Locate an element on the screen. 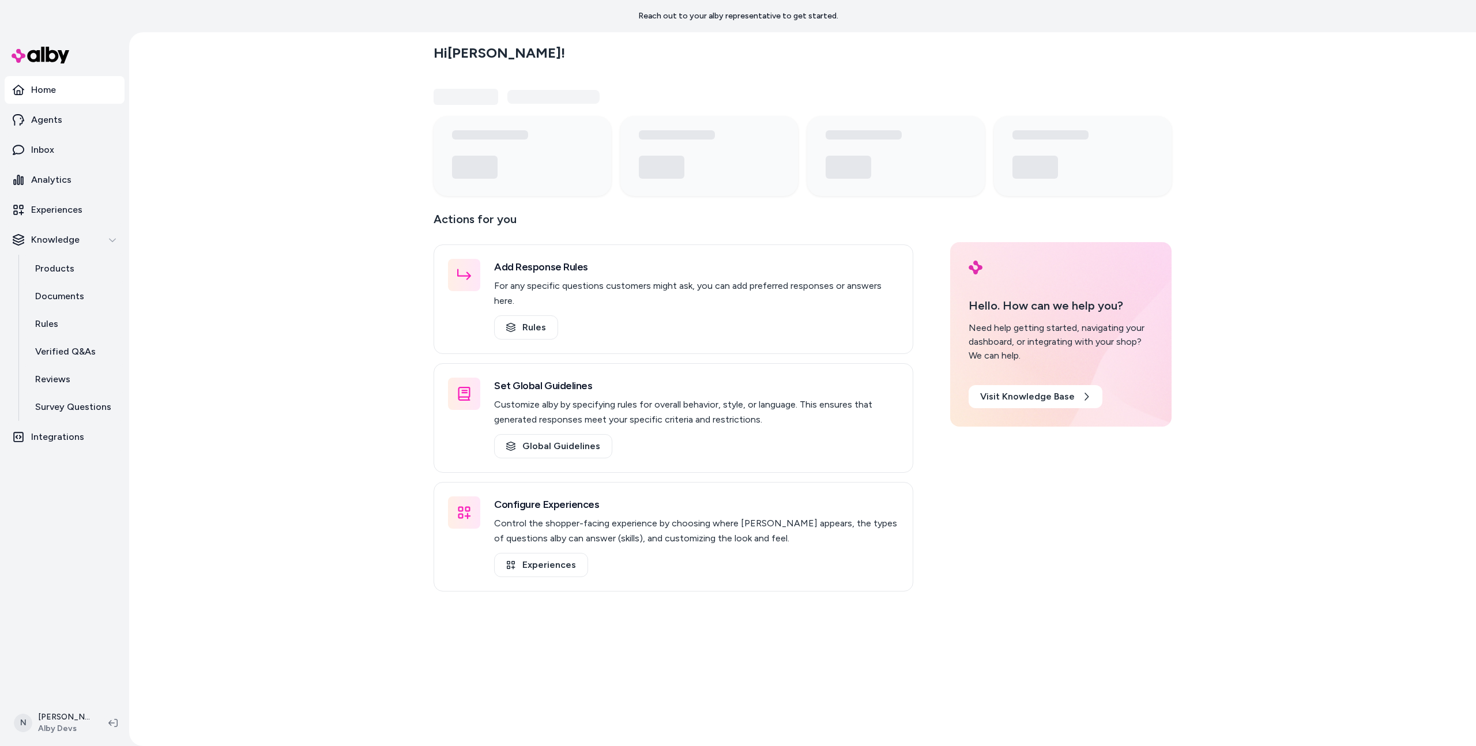 This screenshot has width=1476, height=746. p: Customize alby by specifying rules for overall behavior, style, or language. This ensures that ge... is located at coordinates (697, 412).